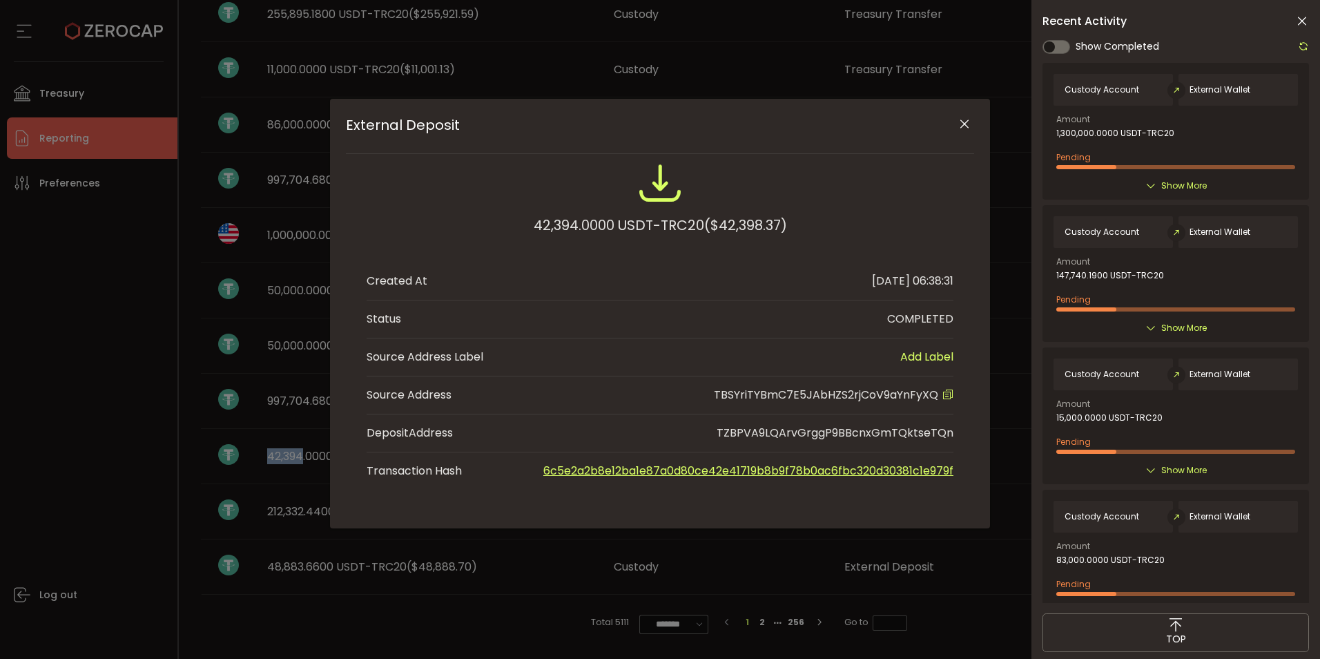 This screenshot has height=659, width=1320. What do you see at coordinates (1085, 21) in the screenshot?
I see `span: Recent Activity` at bounding box center [1085, 21].